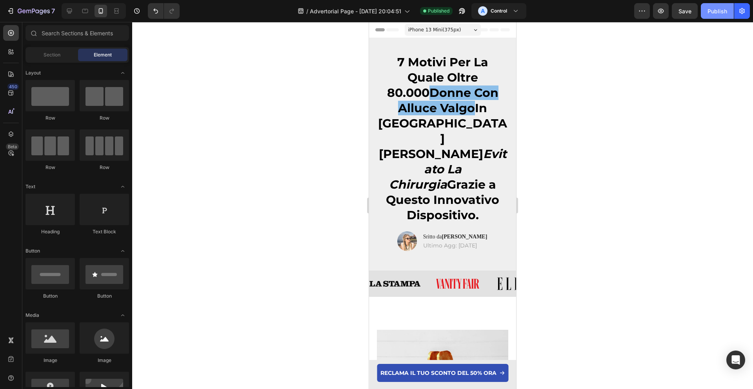  I want to click on p: 7, so click(53, 11).